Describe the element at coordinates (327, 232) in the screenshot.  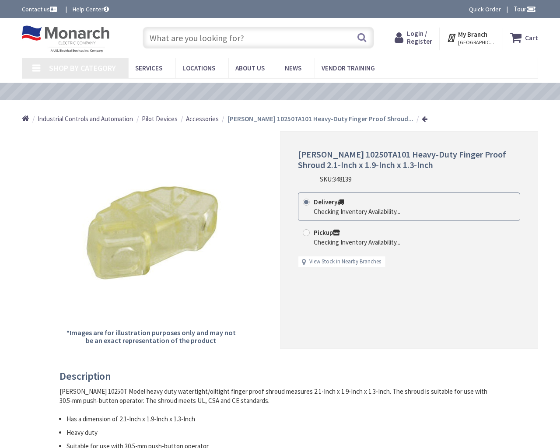
I see `strong: Pickup` at that location.